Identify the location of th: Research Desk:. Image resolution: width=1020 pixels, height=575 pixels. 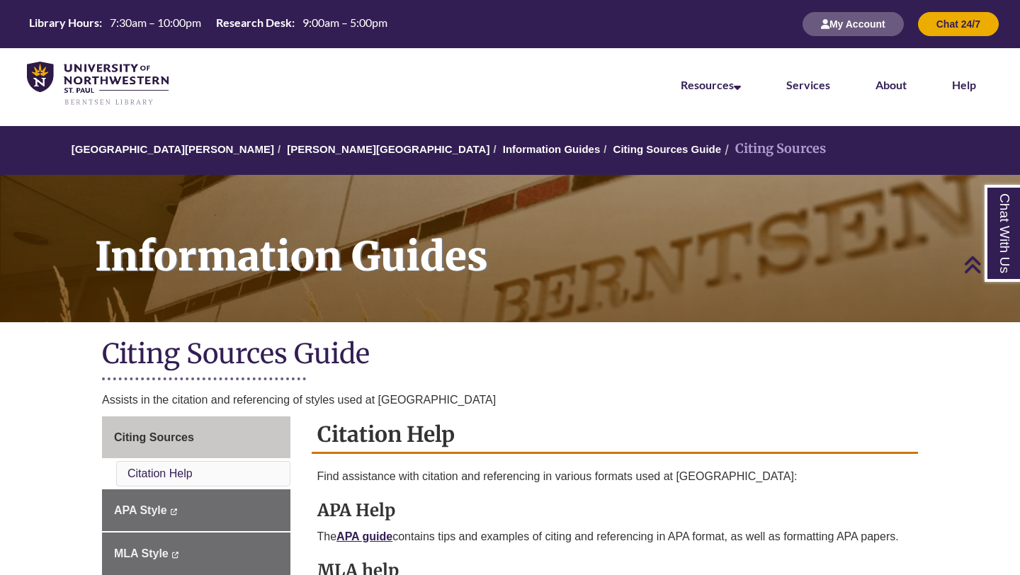
(254, 23).